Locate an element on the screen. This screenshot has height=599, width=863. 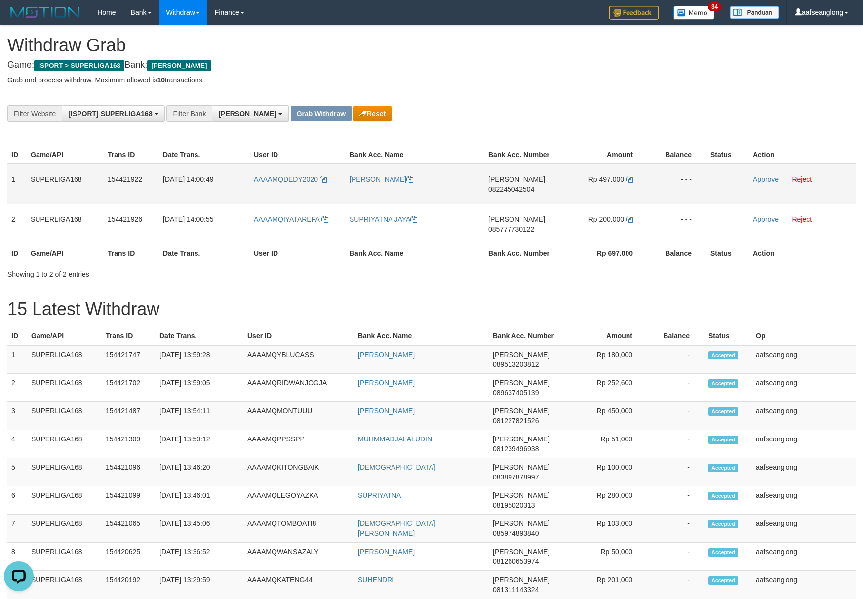
td: AAAAMQMONTUUU is located at coordinates (299, 416).